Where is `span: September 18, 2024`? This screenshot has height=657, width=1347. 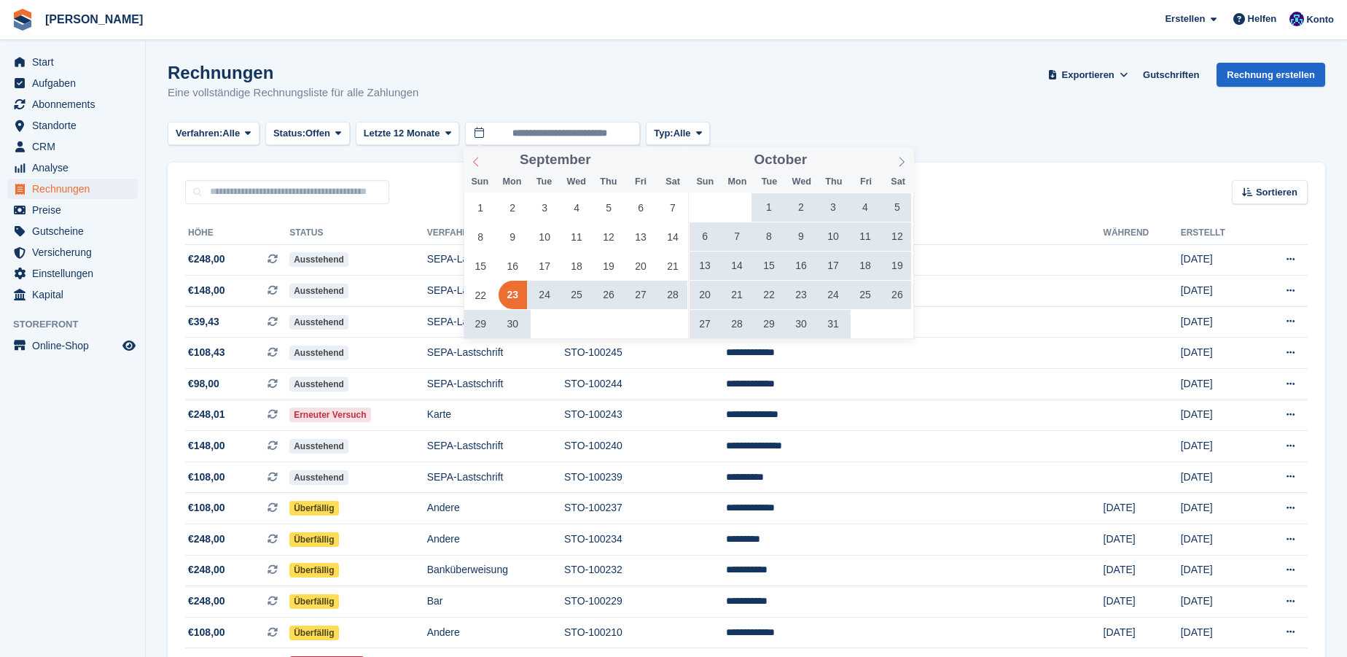
span: September 18, 2024 is located at coordinates (577, 265).